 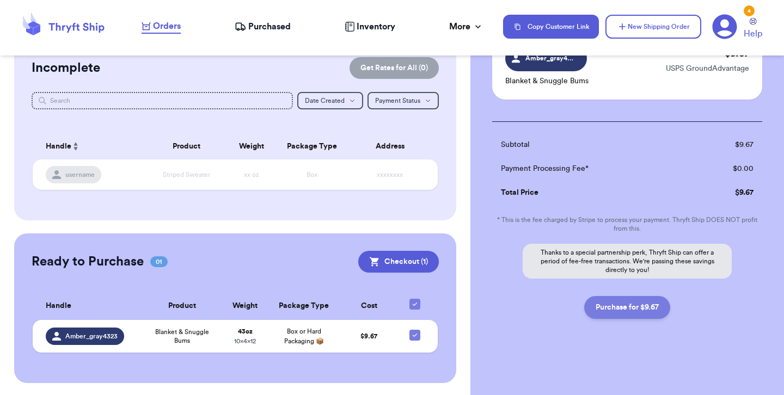 What do you see at coordinates (390, 175) in the screenshot?
I see `span: xxxxxxxx` at bounding box center [390, 175].